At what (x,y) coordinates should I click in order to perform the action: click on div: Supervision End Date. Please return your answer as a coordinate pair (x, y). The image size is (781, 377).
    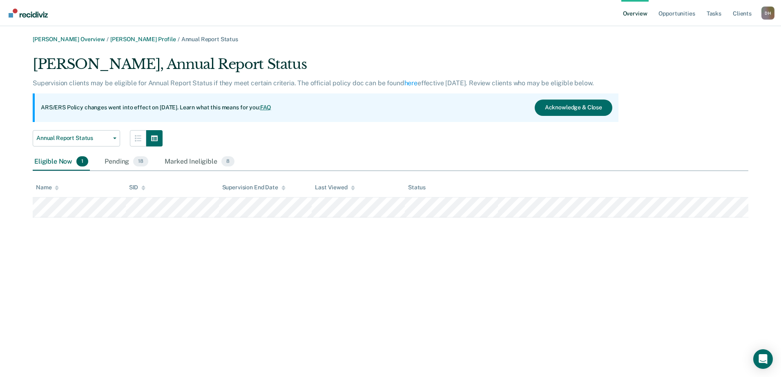
    Looking at the image, I should click on (254, 188).